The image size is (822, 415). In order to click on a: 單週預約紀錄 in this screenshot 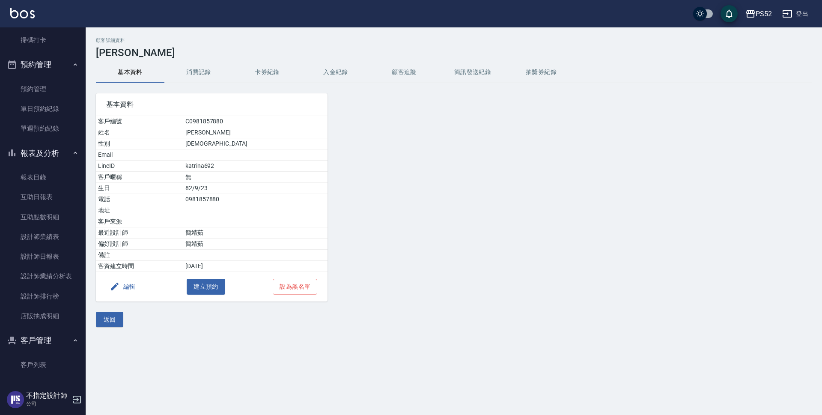, I will do `click(43, 128)`.